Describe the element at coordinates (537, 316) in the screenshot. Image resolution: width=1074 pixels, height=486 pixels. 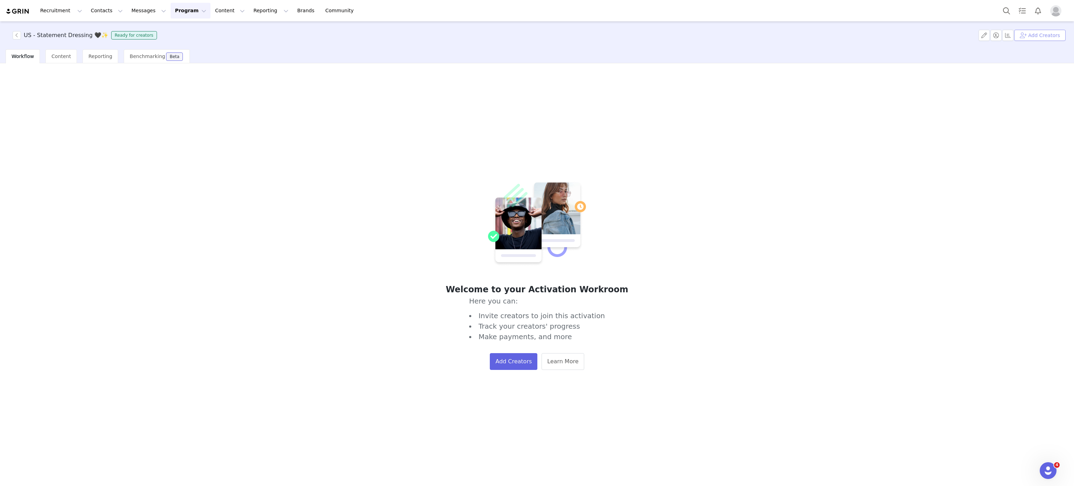
I see `li: Invite creators to join this activation` at that location.